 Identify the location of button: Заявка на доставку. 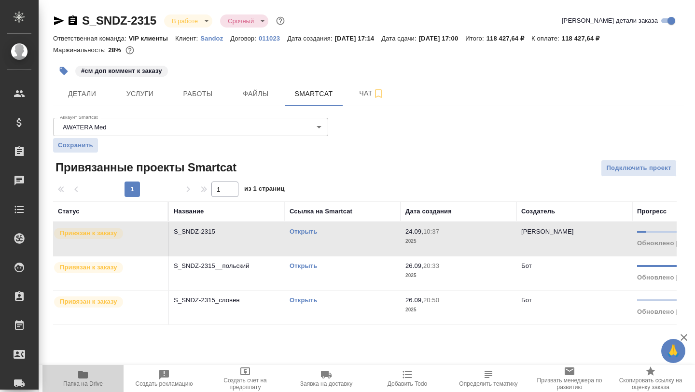
(326, 378).